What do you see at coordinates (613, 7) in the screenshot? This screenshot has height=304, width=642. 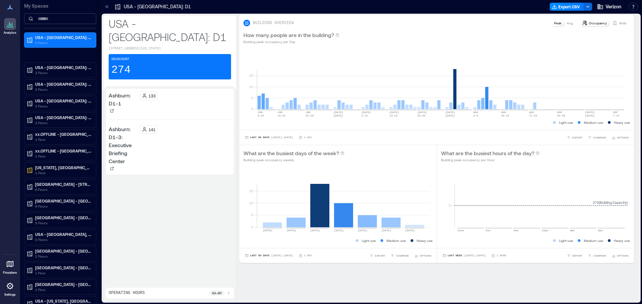 I see `span: Verizon` at bounding box center [613, 7].